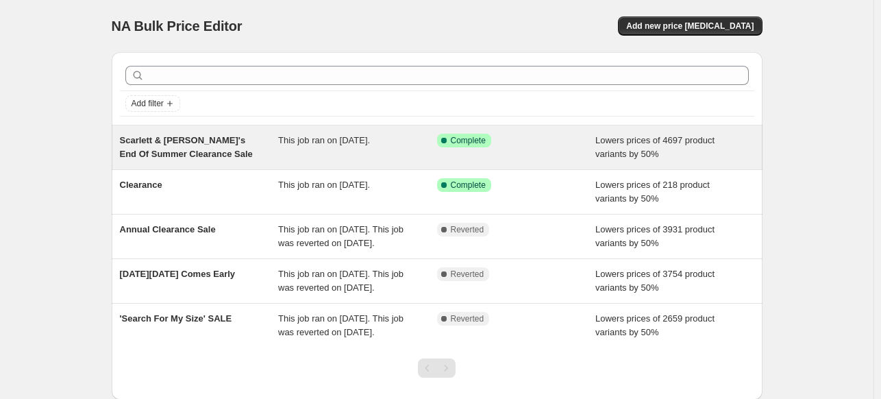  I want to click on span: NA Bulk Price Editor, so click(177, 26).